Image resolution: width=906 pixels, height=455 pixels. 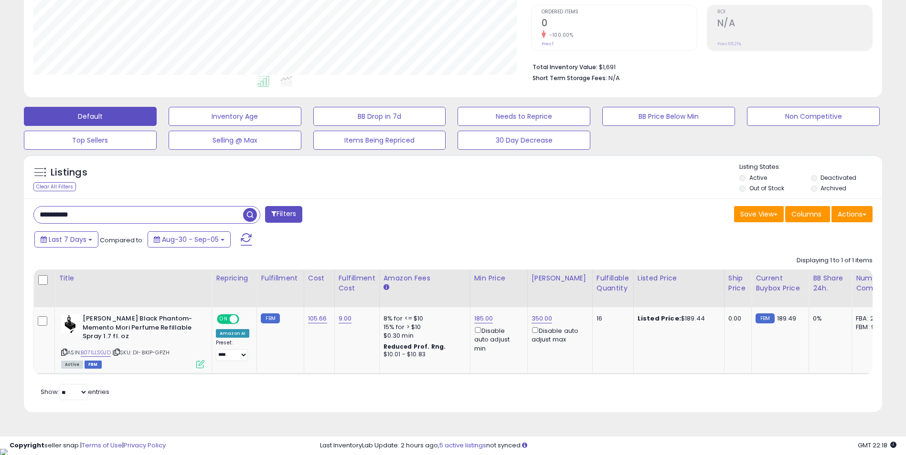 What do you see at coordinates (93, 365) in the screenshot?
I see `span: FBM` at bounding box center [93, 365].